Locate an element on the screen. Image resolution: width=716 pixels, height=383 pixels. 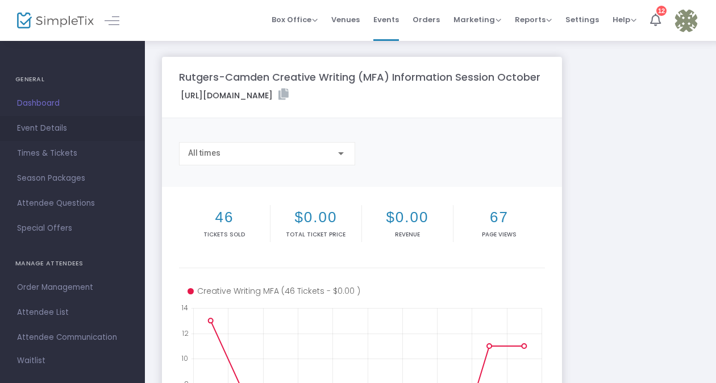
span: Events is located at coordinates (386, 19).